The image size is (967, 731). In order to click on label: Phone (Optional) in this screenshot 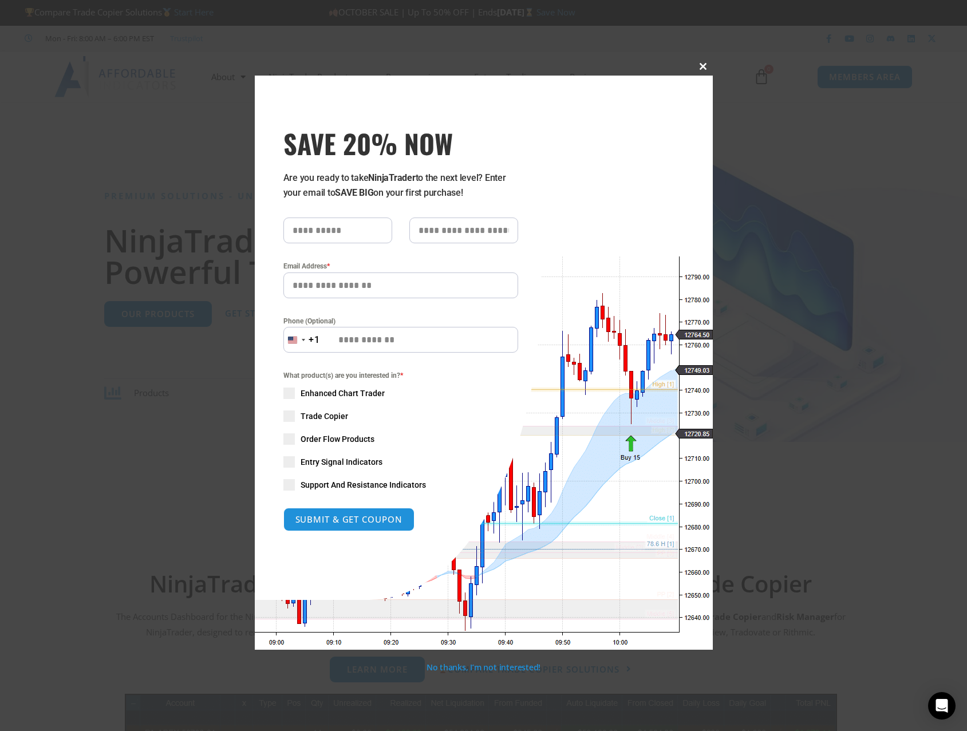, I will do `click(401, 321)`.